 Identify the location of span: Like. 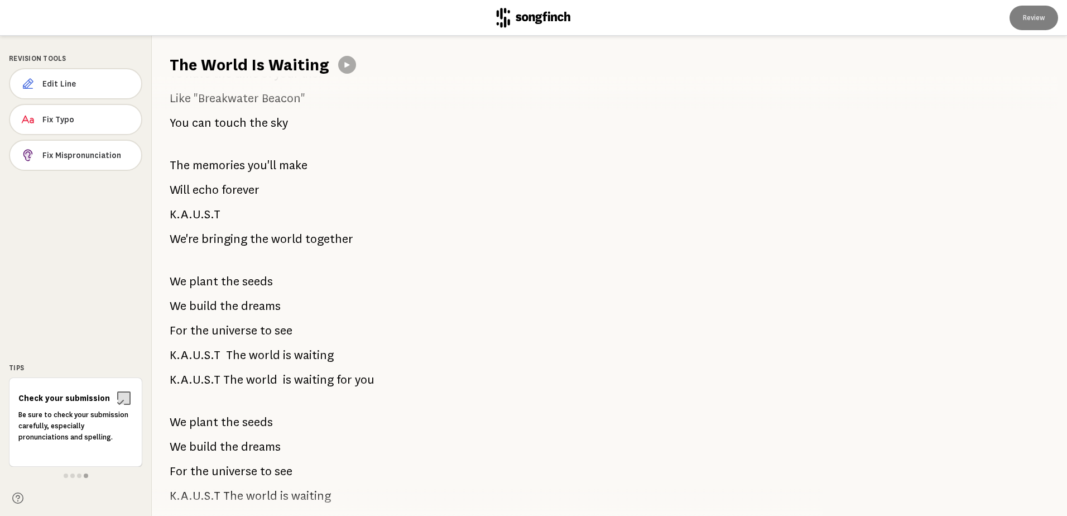
(180, 98).